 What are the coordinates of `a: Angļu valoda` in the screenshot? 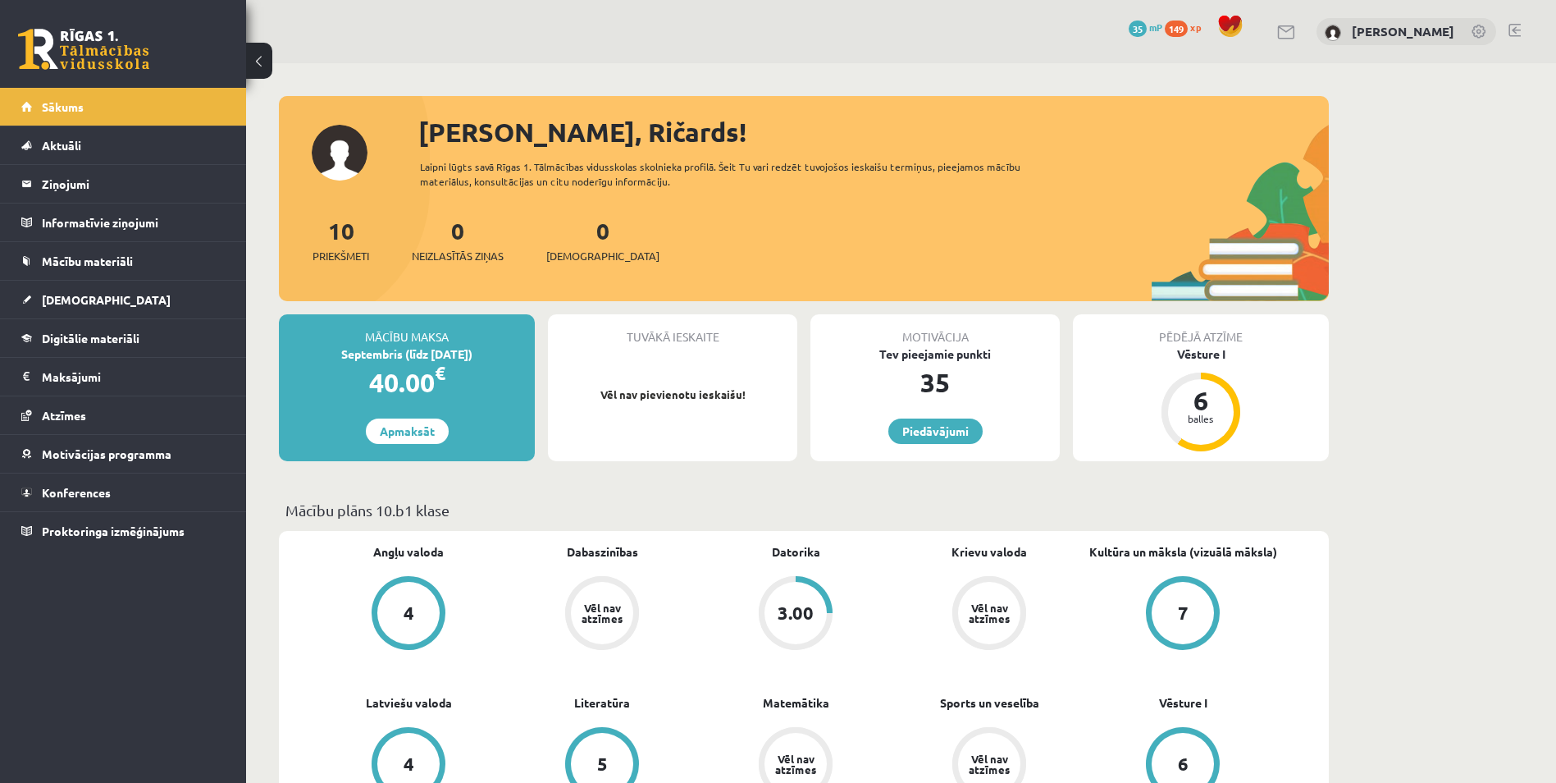 It's located at (409, 551).